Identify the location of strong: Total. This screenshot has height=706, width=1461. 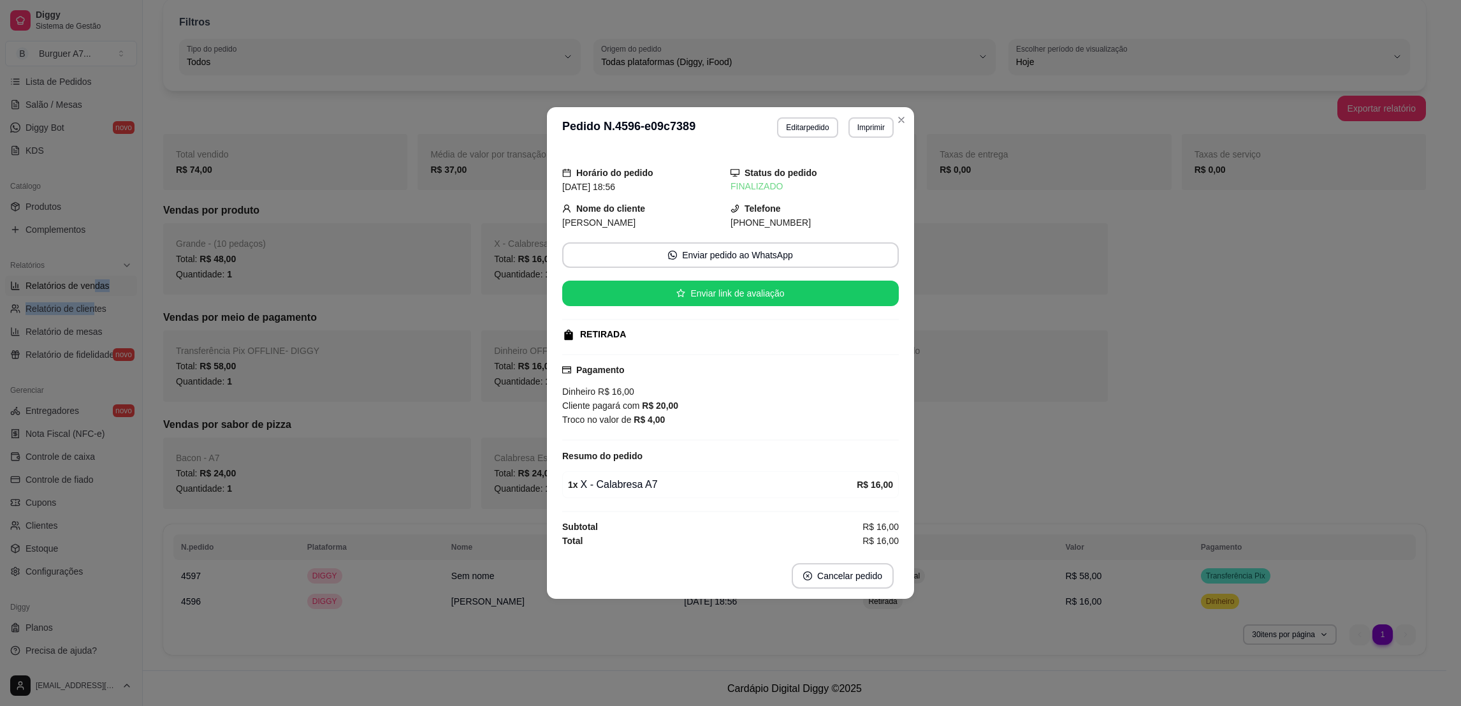
(573, 541).